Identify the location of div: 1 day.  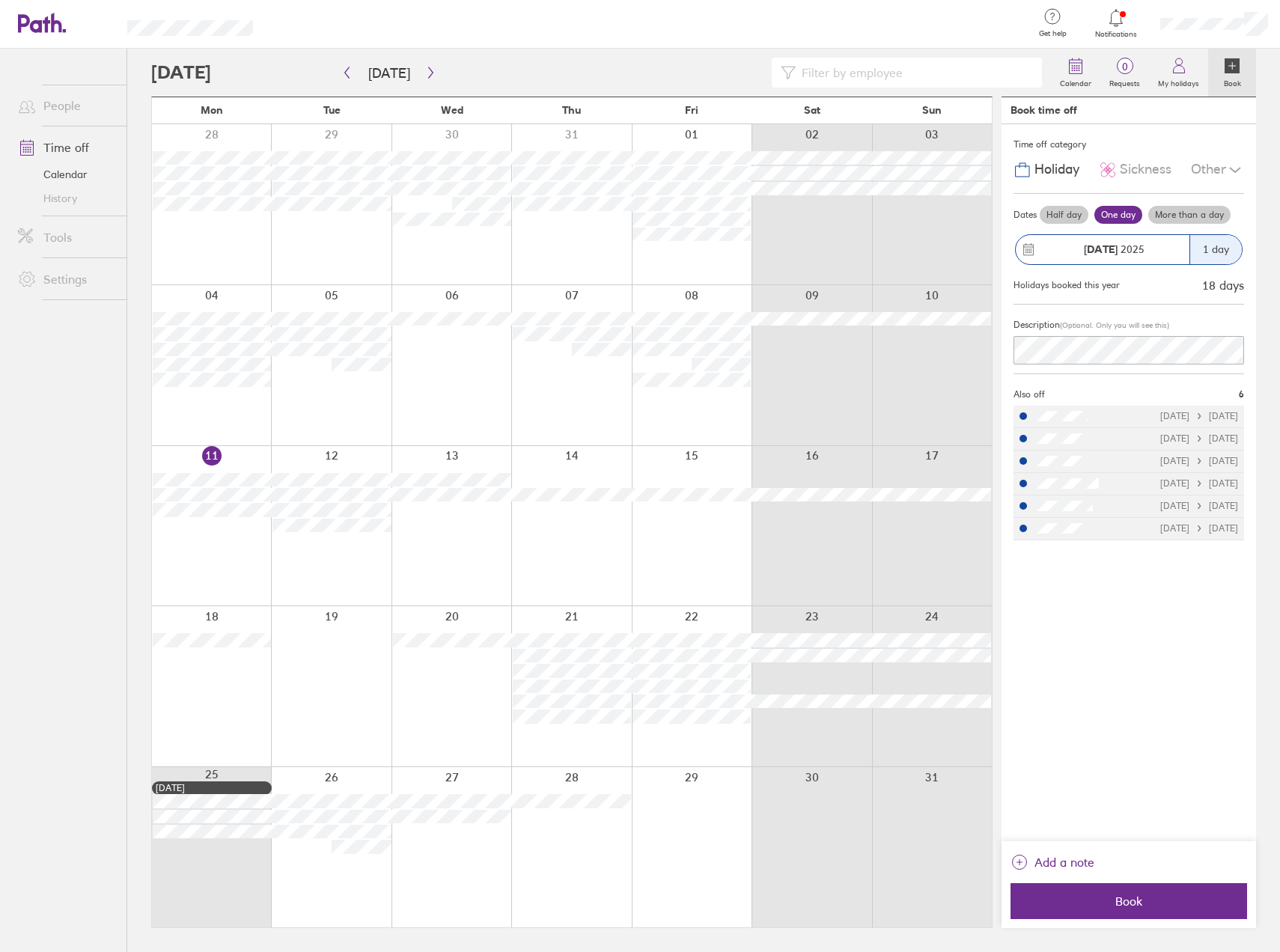
(1215, 249).